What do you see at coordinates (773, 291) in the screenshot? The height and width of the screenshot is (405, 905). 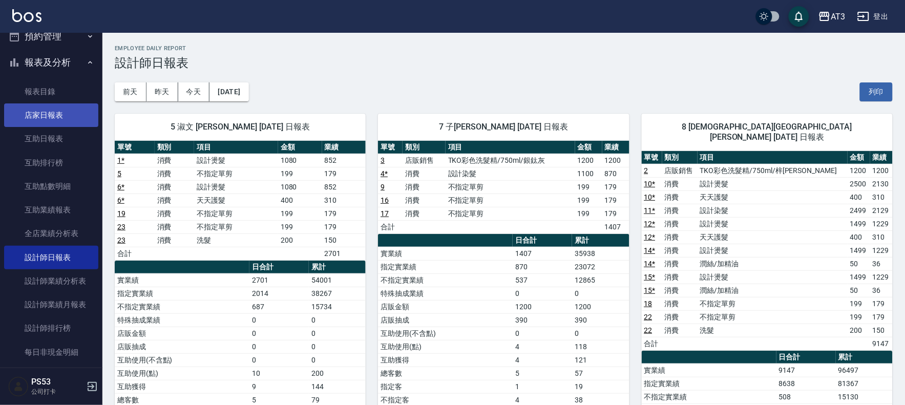 I see `td: 潤絲/加精油` at bounding box center [773, 291].